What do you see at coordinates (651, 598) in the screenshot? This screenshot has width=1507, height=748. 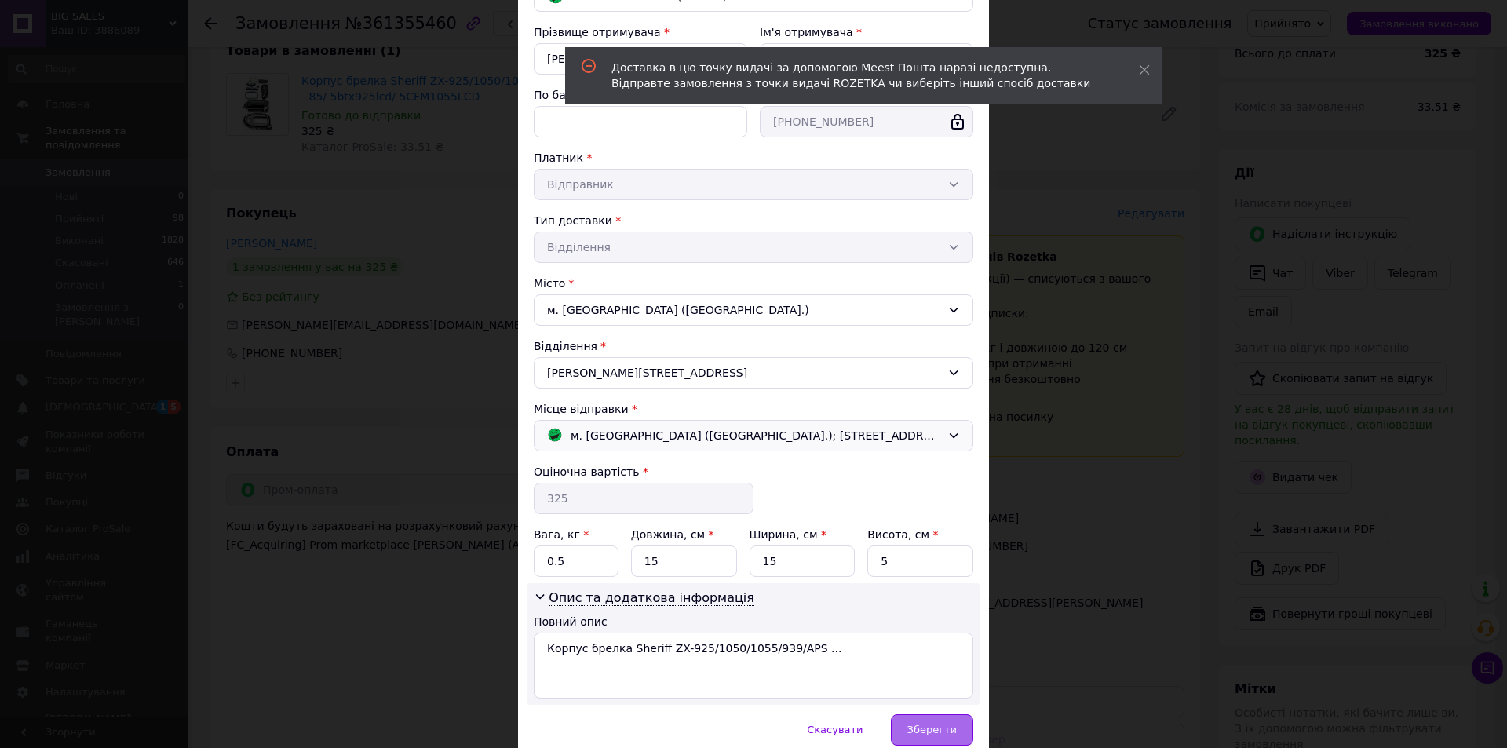 I see `span: Опис та додаткова інформація` at bounding box center [651, 598].